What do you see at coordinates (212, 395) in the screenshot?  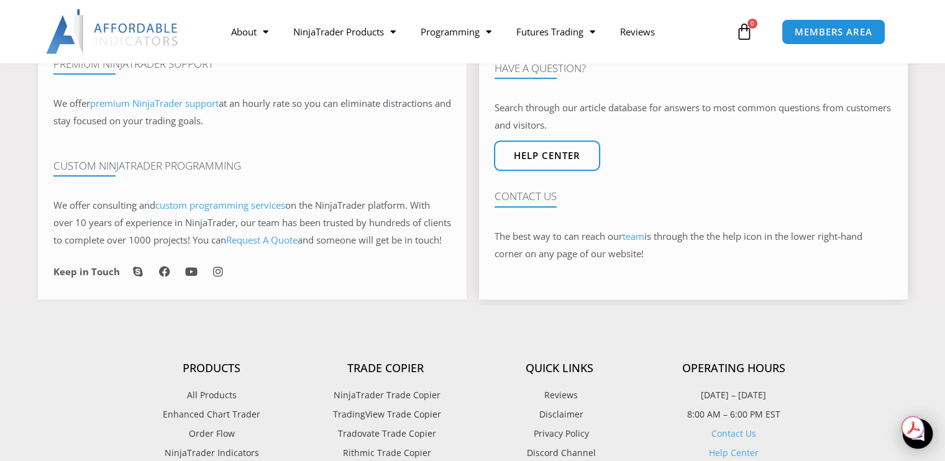 I see `span: All Products` at bounding box center [212, 395].